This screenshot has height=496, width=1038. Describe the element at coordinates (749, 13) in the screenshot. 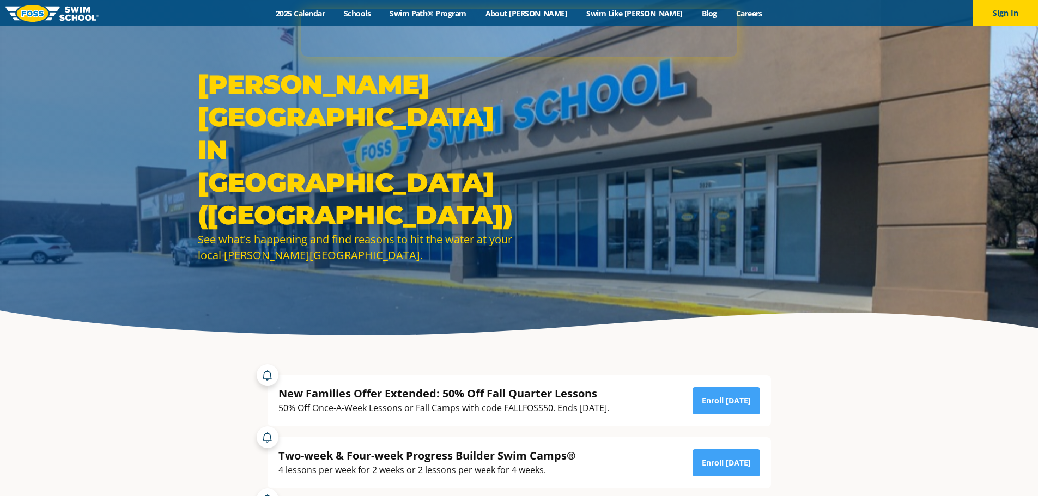

I see `a: Careers` at that location.